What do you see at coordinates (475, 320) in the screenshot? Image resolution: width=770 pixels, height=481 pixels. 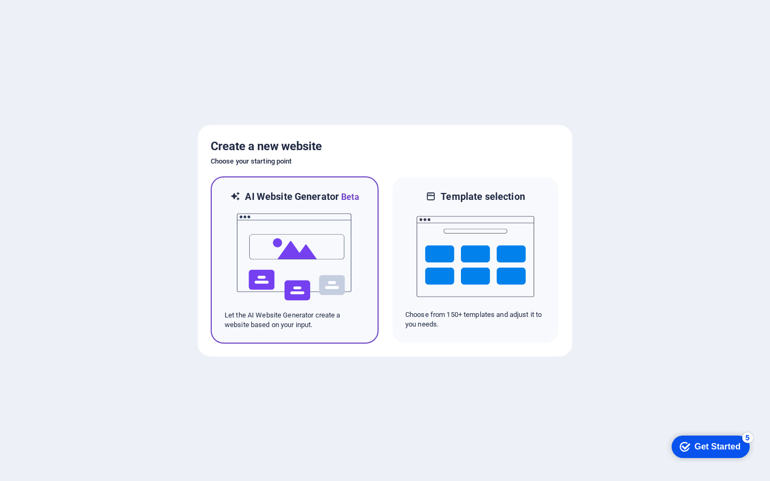 I see `p: Choose from 150+ templates and adjust it to you needs.` at bounding box center [475, 320].